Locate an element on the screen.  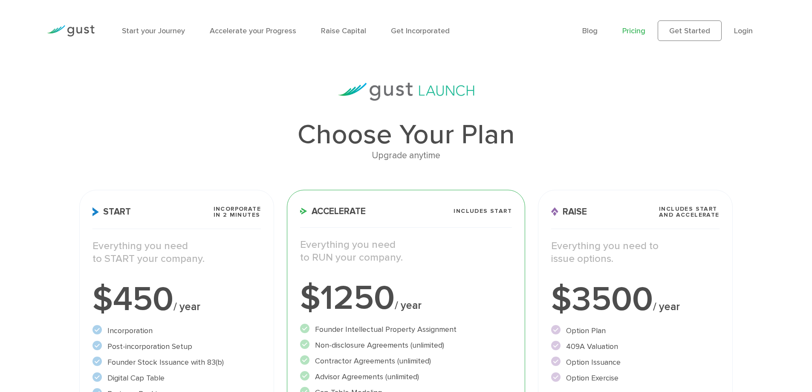
li: Founder Intellectual Property Assignment is located at coordinates (406, 329).